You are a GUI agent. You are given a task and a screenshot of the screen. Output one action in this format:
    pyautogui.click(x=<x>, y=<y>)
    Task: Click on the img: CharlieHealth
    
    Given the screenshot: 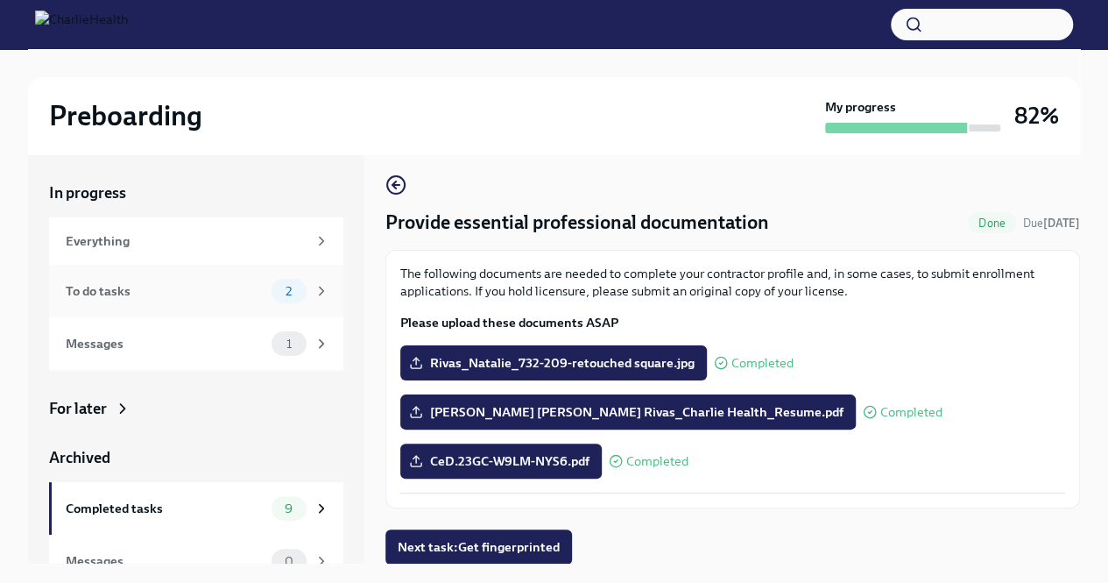 What is the action you would take?
    pyautogui.click(x=81, y=25)
    